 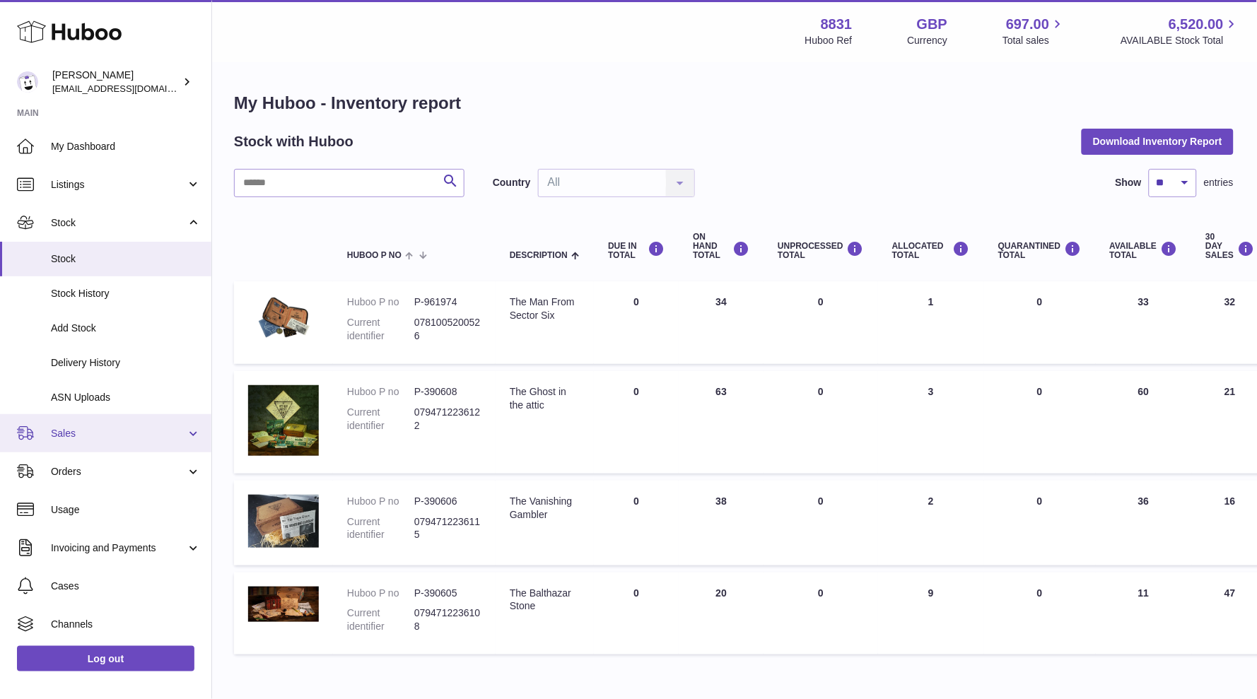 I want to click on span: Total sales, so click(x=1034, y=40).